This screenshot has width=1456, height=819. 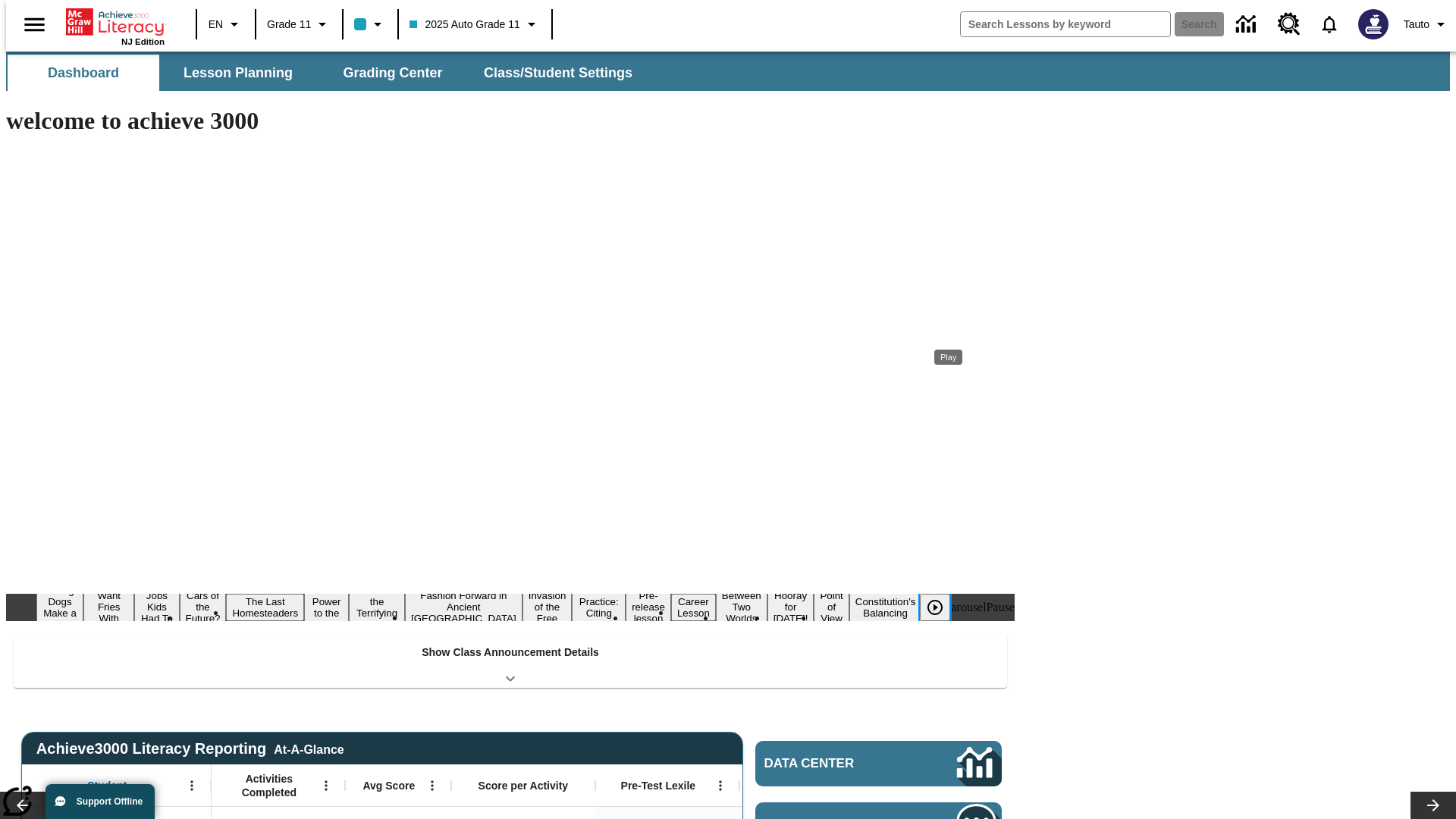 What do you see at coordinates (113, 19) in the screenshot?
I see `body: Maximum 600 characters Press Escape to exit toolbar Press Alt + F10 to reach toolbar` at bounding box center [113, 19].